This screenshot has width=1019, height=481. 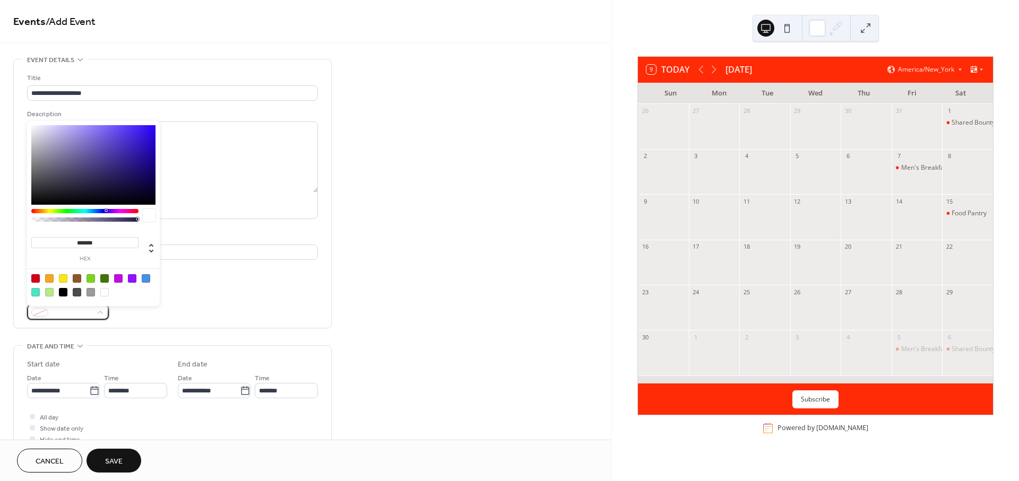 I want to click on a: Events, so click(x=29, y=22).